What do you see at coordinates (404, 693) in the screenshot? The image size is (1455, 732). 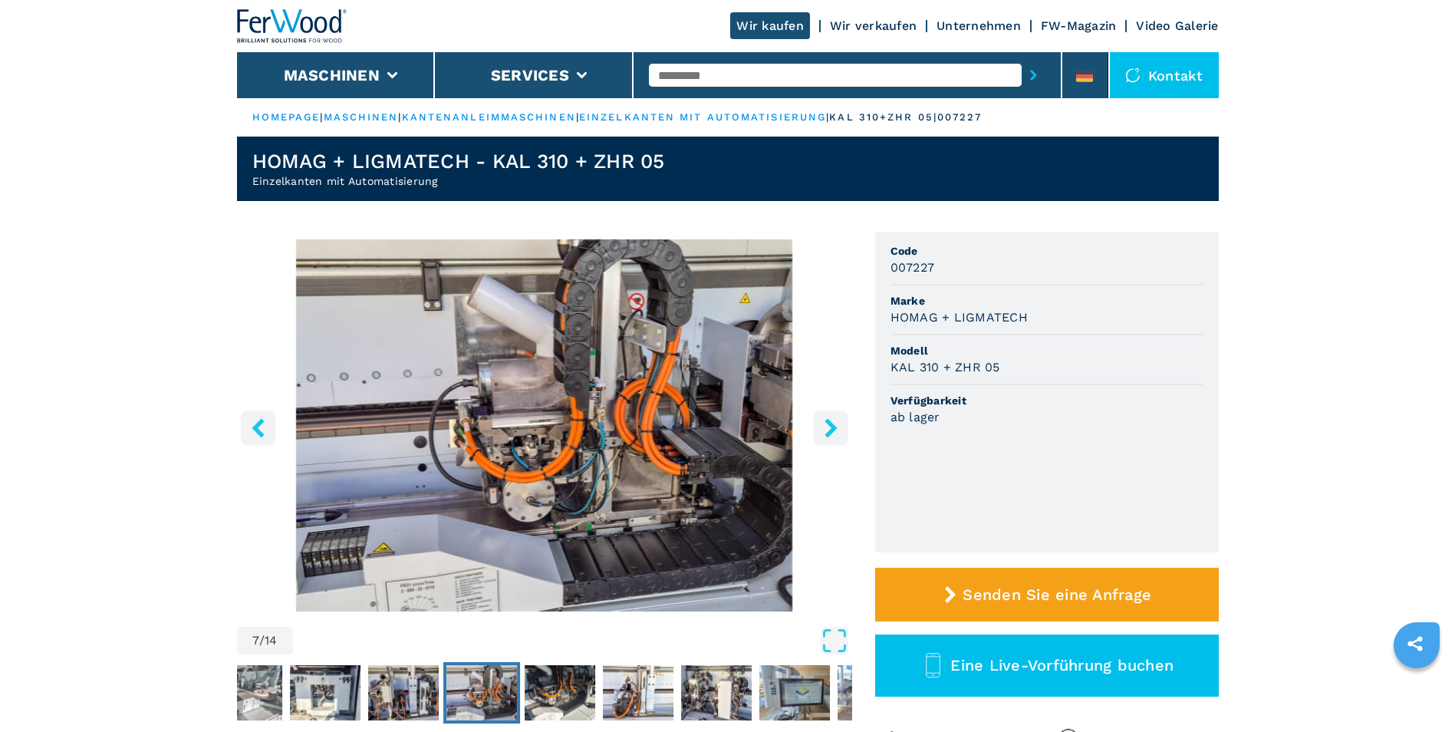 I see `button: Go to Slide 6` at bounding box center [404, 693].